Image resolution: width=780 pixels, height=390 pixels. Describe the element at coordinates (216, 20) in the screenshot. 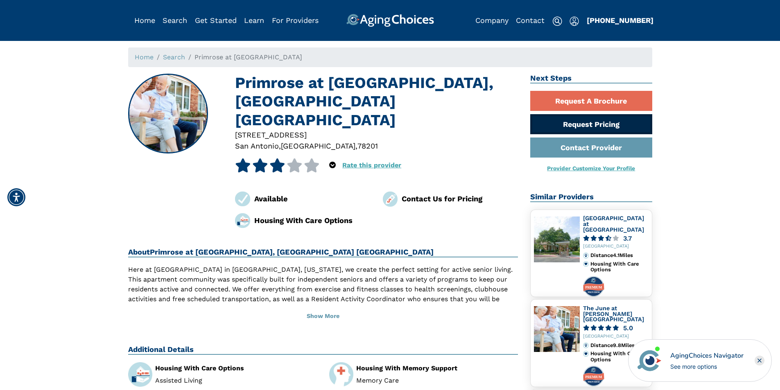

I see `a: Get Started` at that location.